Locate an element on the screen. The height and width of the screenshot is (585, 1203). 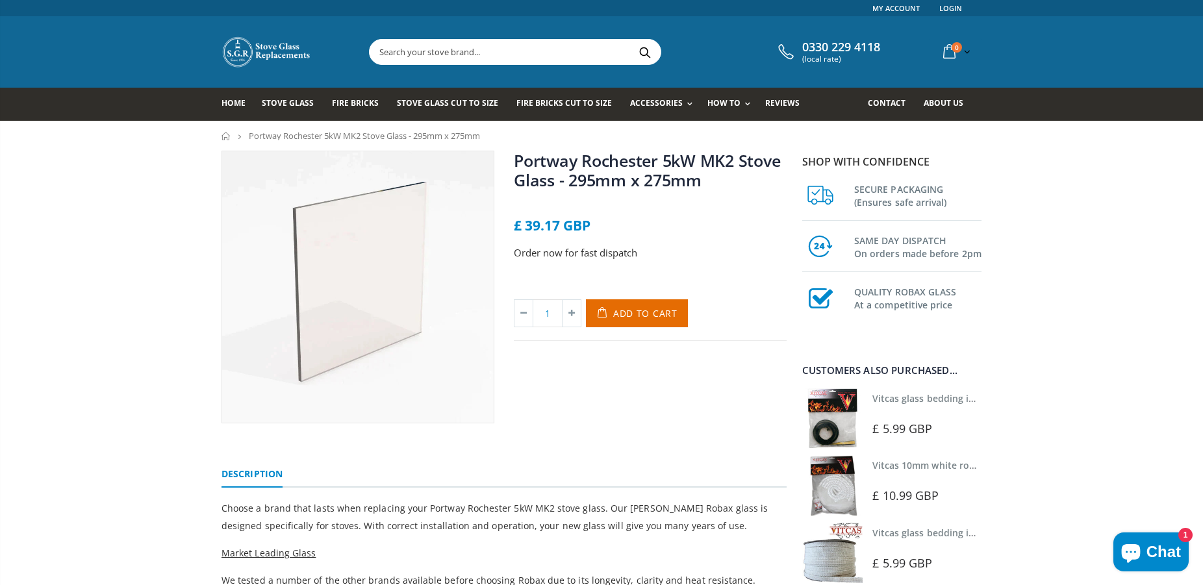
span: £ 10.99 GBP is located at coordinates (905, 496).